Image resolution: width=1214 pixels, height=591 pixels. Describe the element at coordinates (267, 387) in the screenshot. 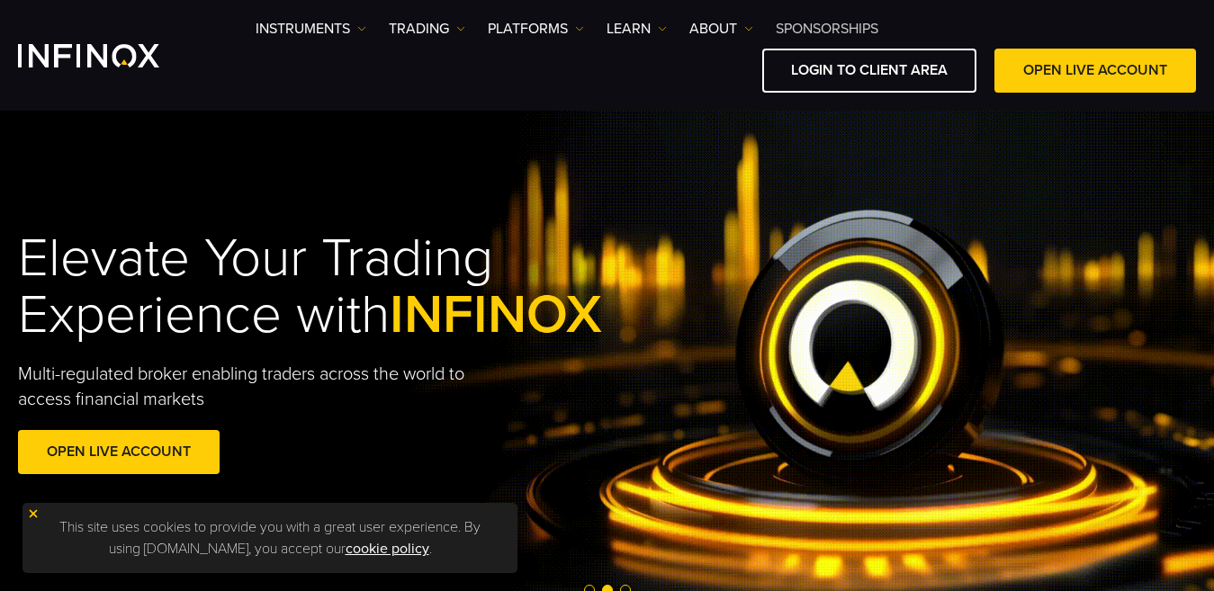

I see `p: Multi-regulated broker enabling traders across the world to access financial markets` at that location.